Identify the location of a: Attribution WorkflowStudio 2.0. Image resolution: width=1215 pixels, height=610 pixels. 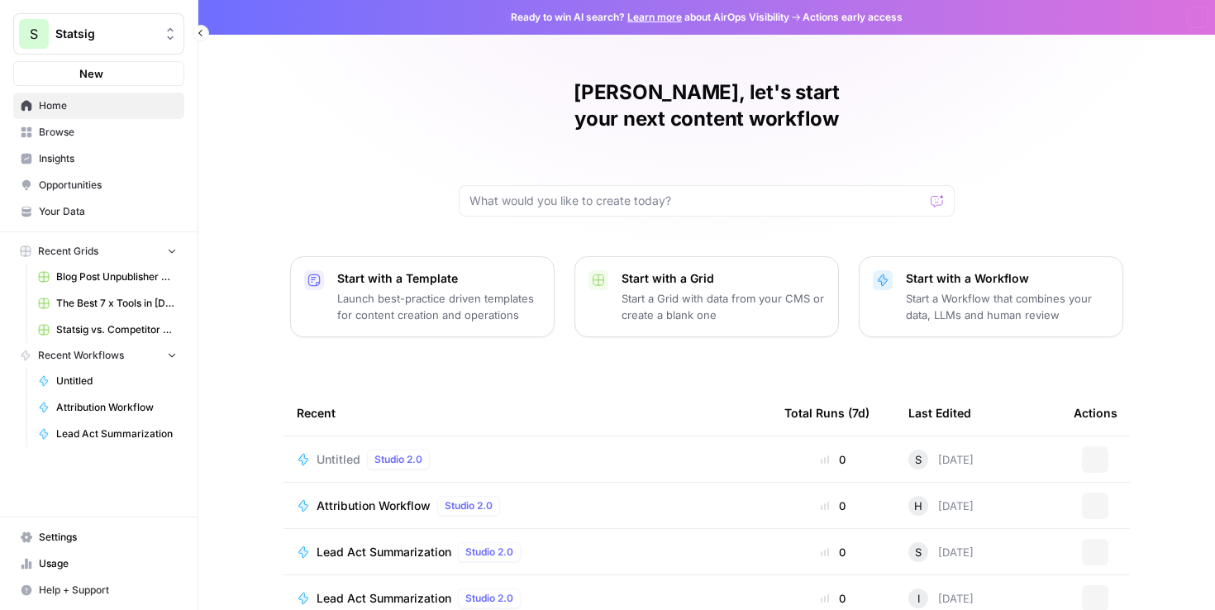
(527, 506).